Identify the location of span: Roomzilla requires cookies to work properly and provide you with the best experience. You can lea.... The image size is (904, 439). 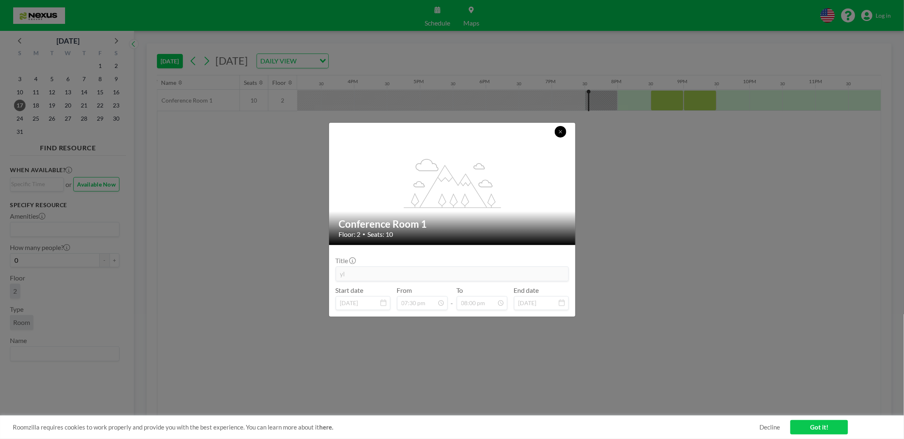
(386, 427).